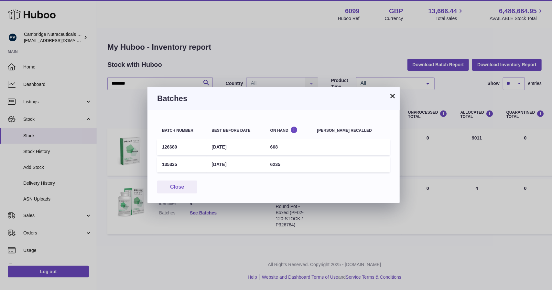  I want to click on div: Batch number, so click(182, 131).